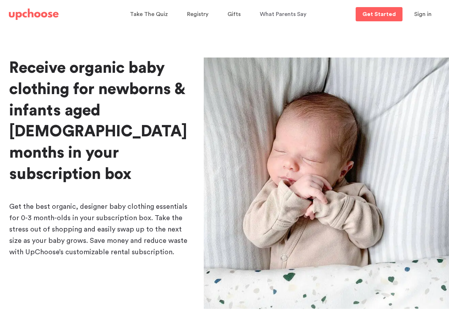 This screenshot has width=449, height=310. Describe the element at coordinates (423, 14) in the screenshot. I see `button: Sign in` at that location.